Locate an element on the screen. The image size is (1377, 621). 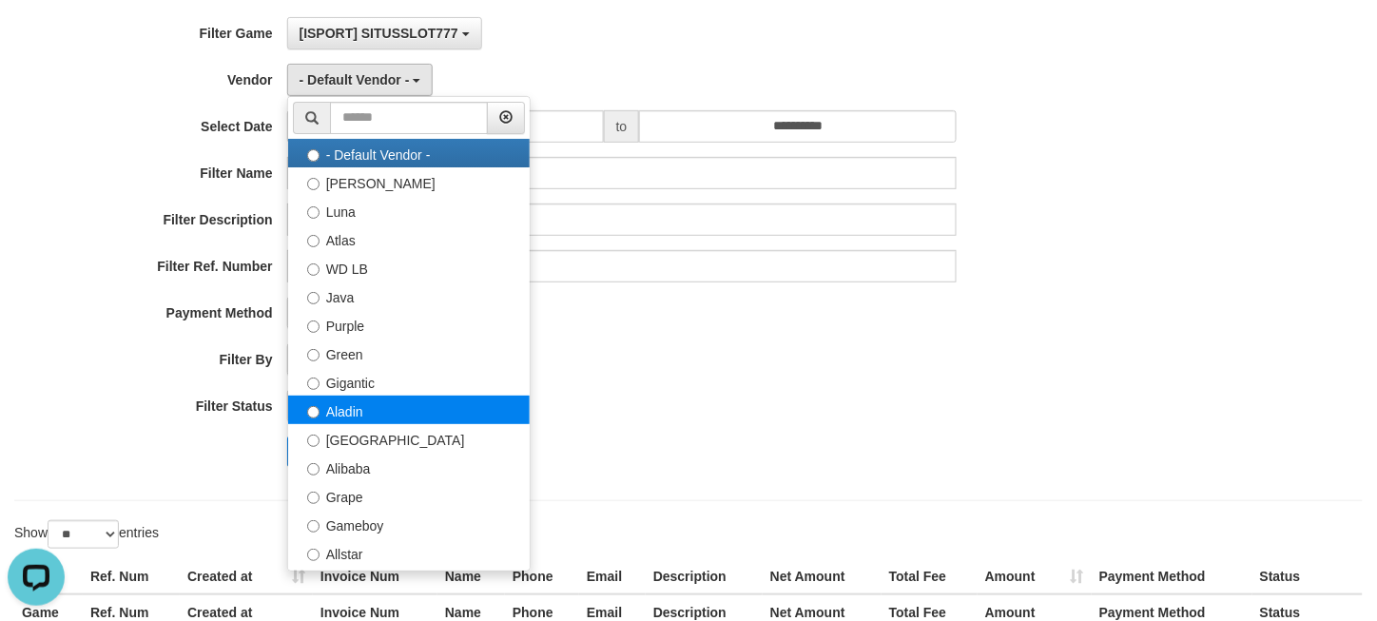
input: Gigantic is located at coordinates (313, 383).